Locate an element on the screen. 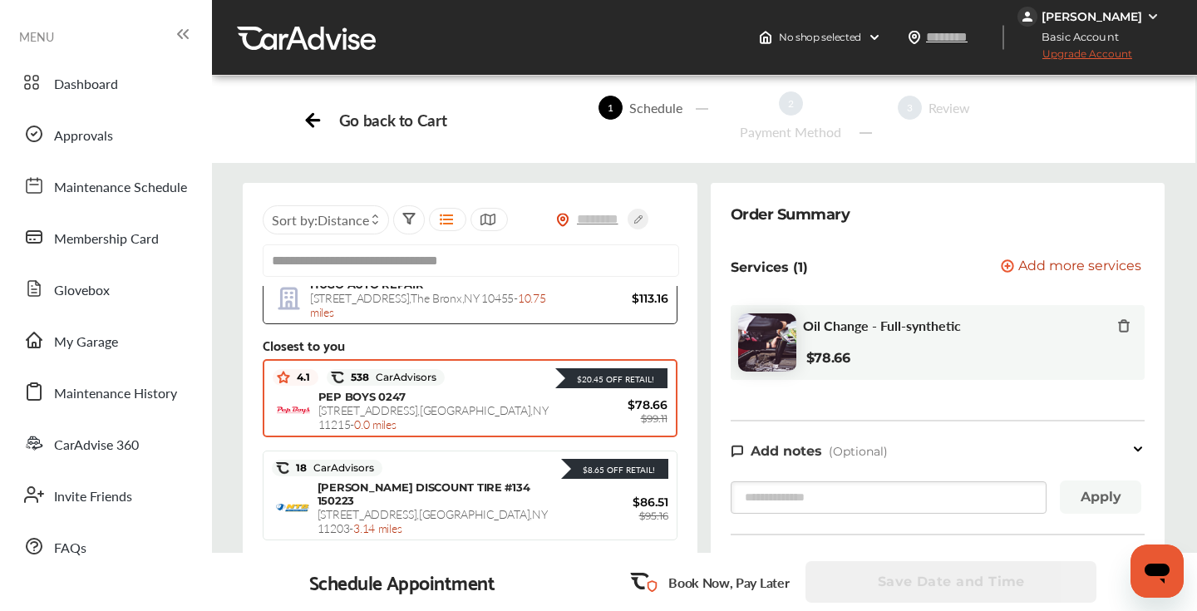 This screenshot has height=611, width=1197. span: Glovebox is located at coordinates (81, 291).